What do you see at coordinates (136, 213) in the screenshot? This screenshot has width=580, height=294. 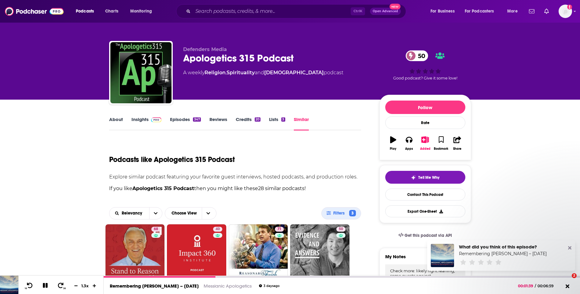 I see `h2: Choose List sort` at bounding box center [136, 213].